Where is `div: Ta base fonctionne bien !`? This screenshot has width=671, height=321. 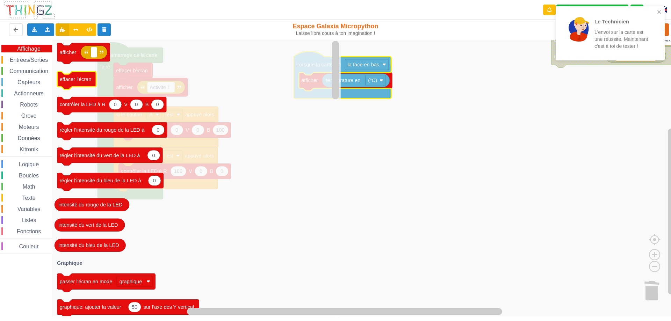
div: Ta base fonctionne bien ! is located at coordinates (592, 10).